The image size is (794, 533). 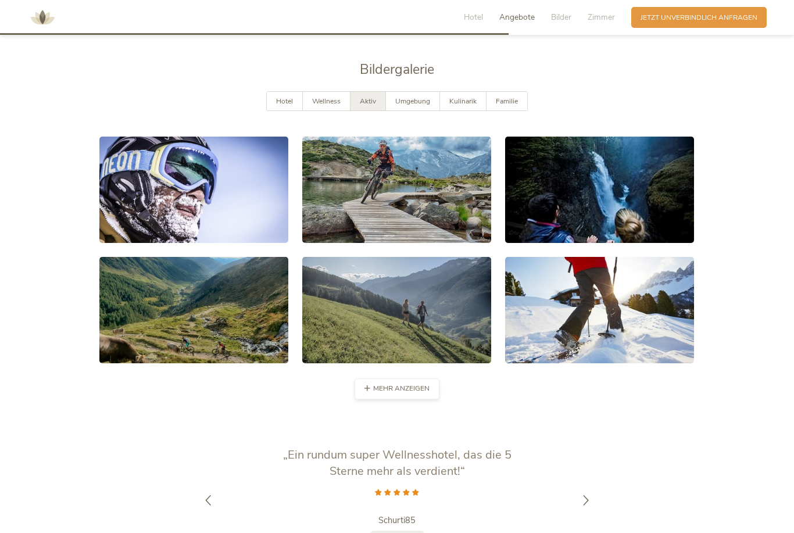 What do you see at coordinates (517, 17) in the screenshot?
I see `span: Angebote` at bounding box center [517, 17].